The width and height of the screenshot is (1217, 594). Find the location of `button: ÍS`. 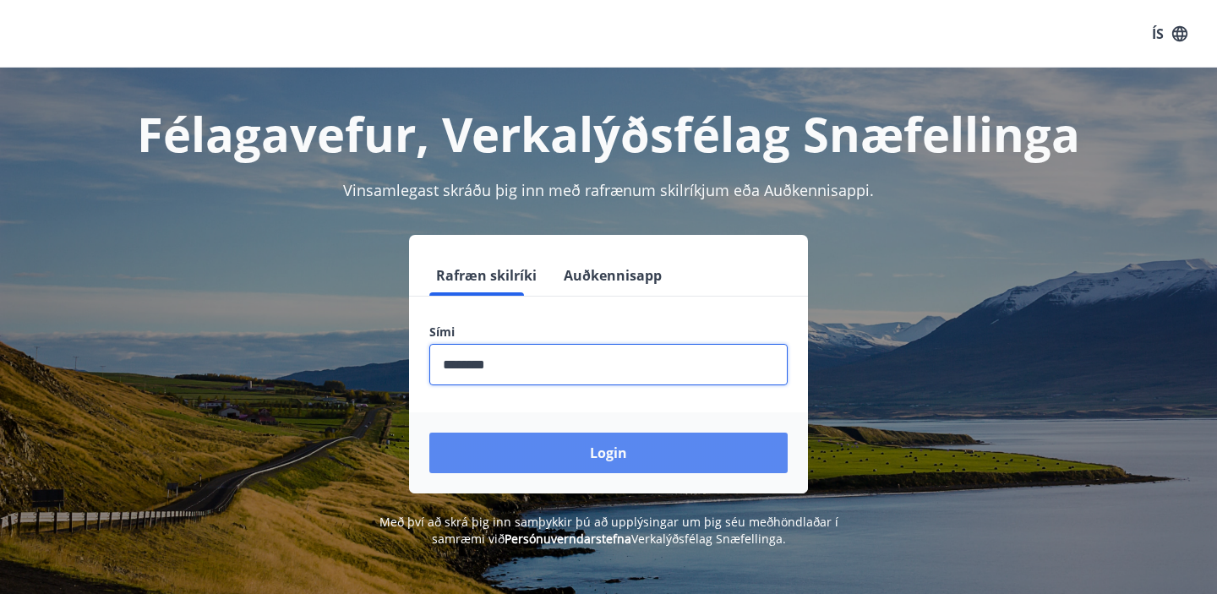

button: ÍS is located at coordinates (1169, 34).